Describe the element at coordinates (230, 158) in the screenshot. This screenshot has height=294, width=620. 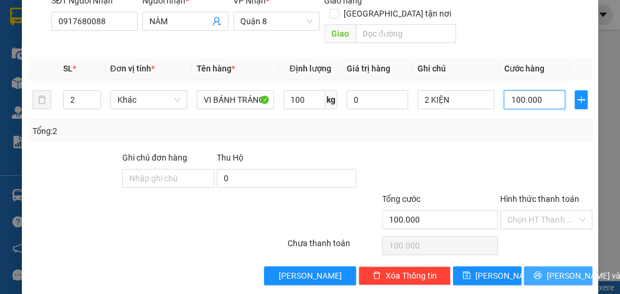
I see `span: Thu Hộ` at that location.